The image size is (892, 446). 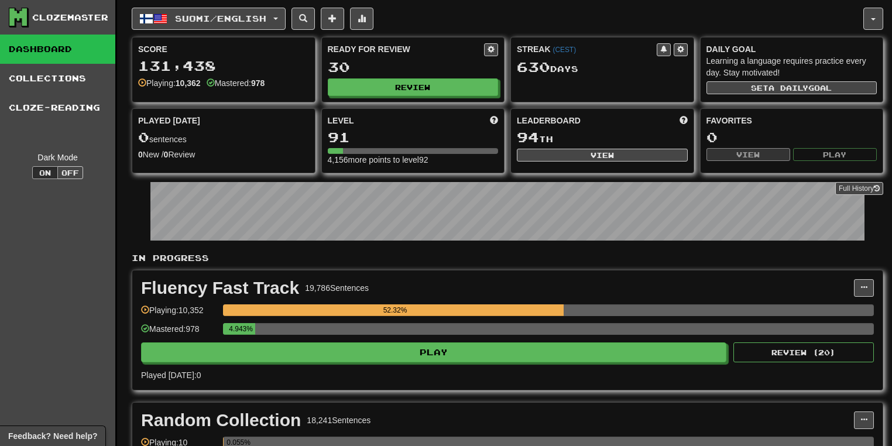 What do you see at coordinates (337, 288) in the screenshot?
I see `div: 19,786 Sentences` at bounding box center [337, 288].